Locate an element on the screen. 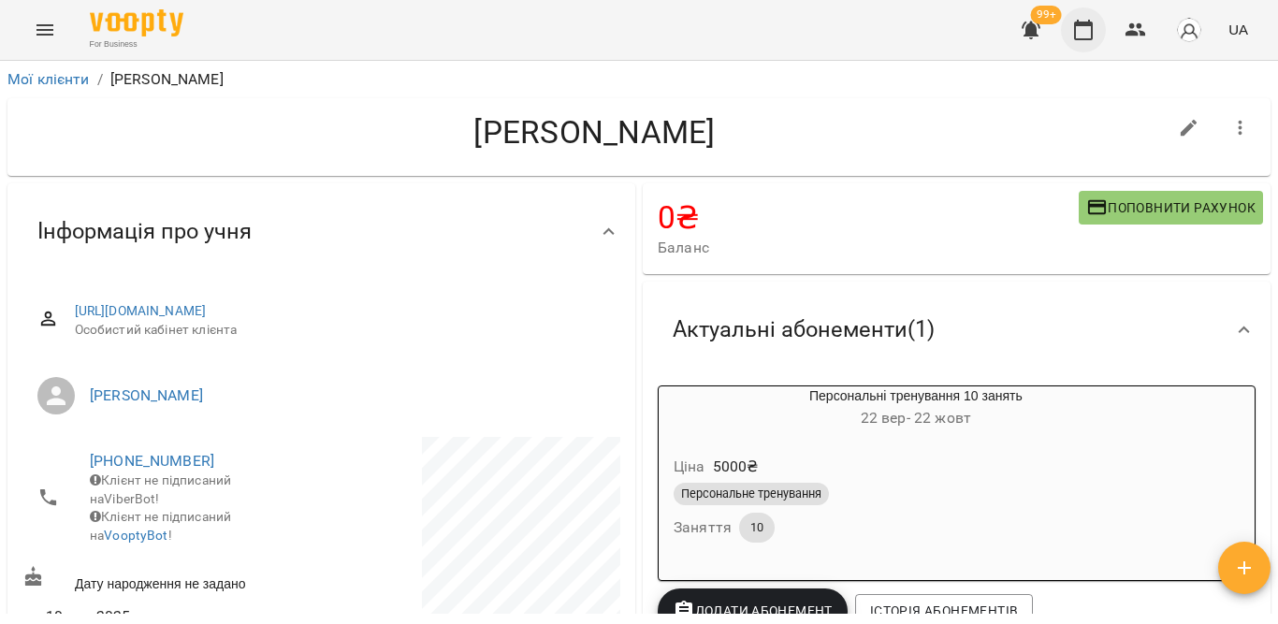 This screenshot has height=624, width=1278. span: Додати Абонемент is located at coordinates (752, 611).